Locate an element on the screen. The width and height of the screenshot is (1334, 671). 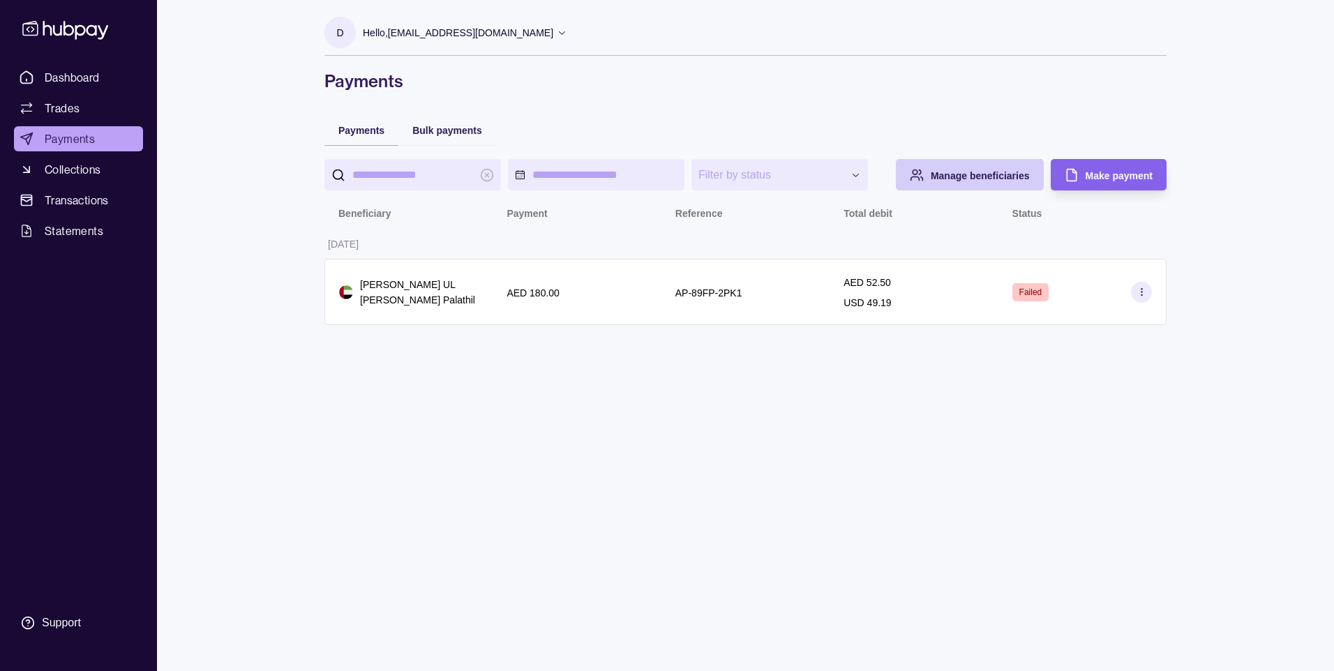
p: Reference is located at coordinates (699, 213).